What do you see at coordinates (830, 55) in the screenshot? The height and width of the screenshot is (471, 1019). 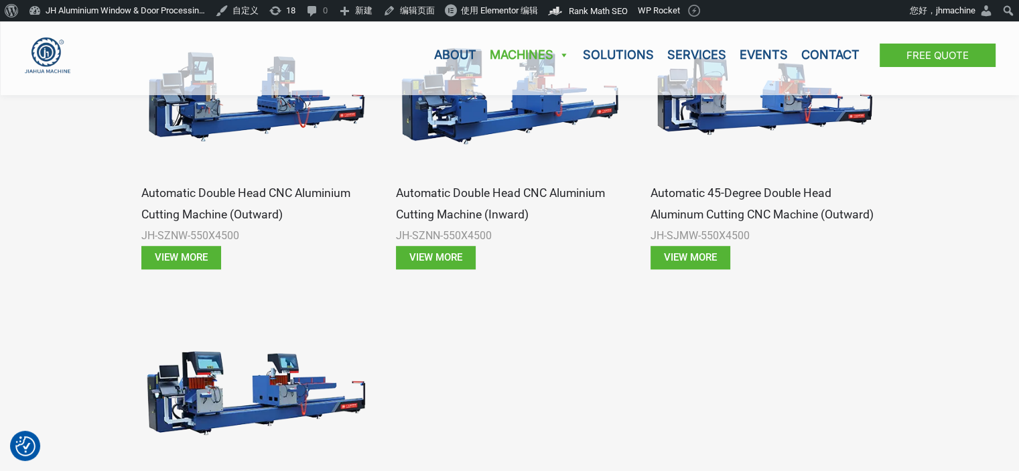 I see `a: Contact` at bounding box center [830, 55].